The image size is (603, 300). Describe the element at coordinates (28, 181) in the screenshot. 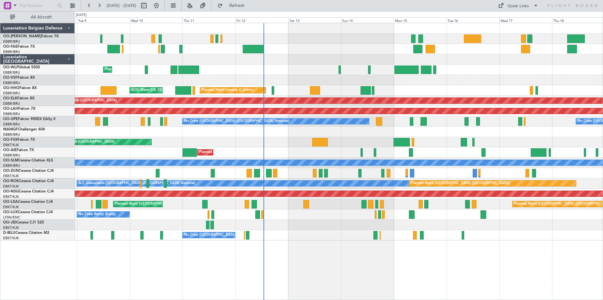

I see `a: OO-ROKCessna Citation CJ4` at that location.